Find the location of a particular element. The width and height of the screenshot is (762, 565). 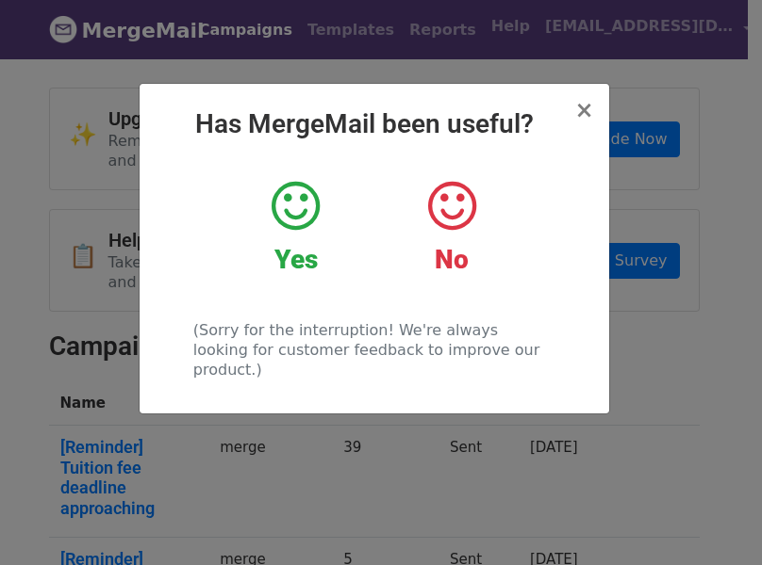

strong: Yes is located at coordinates (296, 259).